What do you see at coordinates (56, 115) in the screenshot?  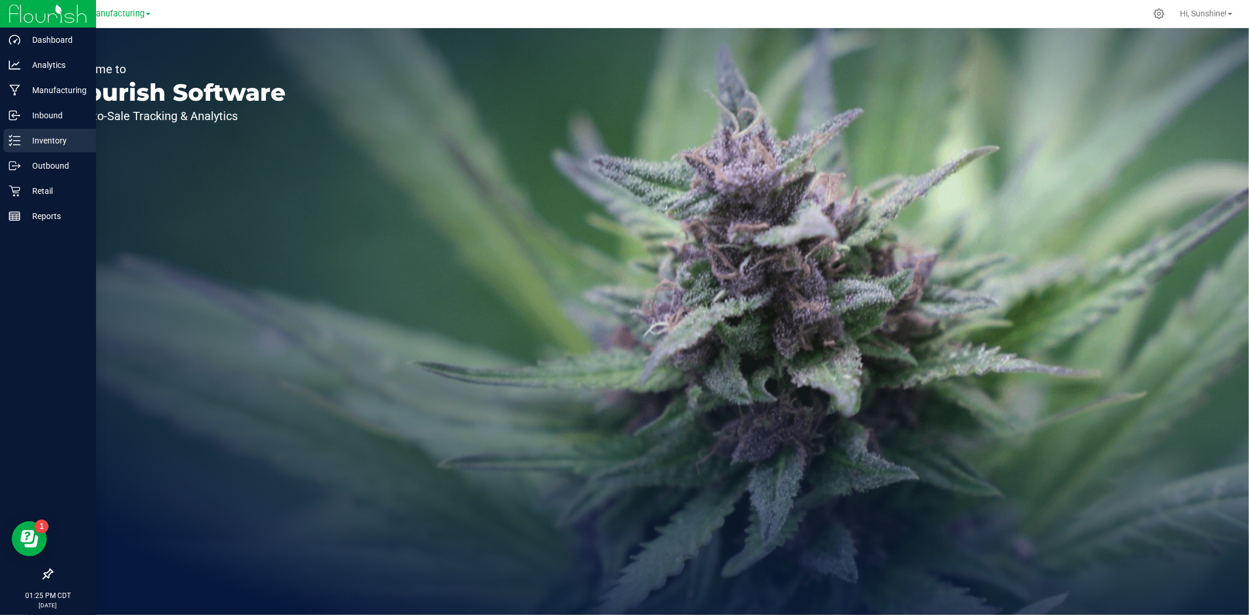 I see `p: Inbound` at bounding box center [56, 115].